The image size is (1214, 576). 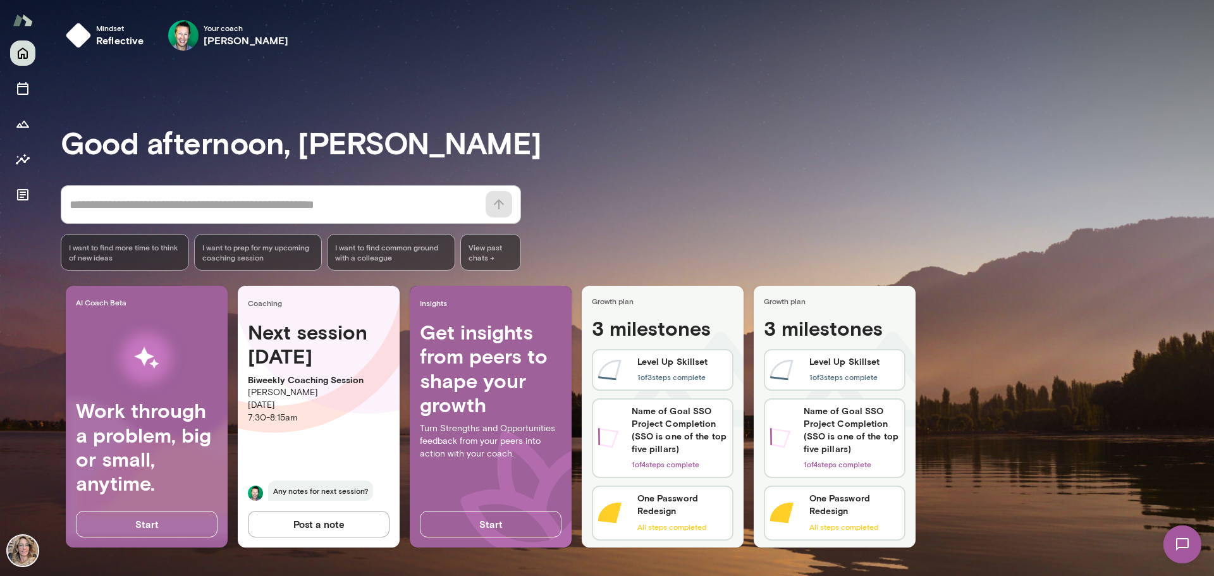 What do you see at coordinates (491, 252) in the screenshot?
I see `span: View past chats ->` at bounding box center [491, 252].